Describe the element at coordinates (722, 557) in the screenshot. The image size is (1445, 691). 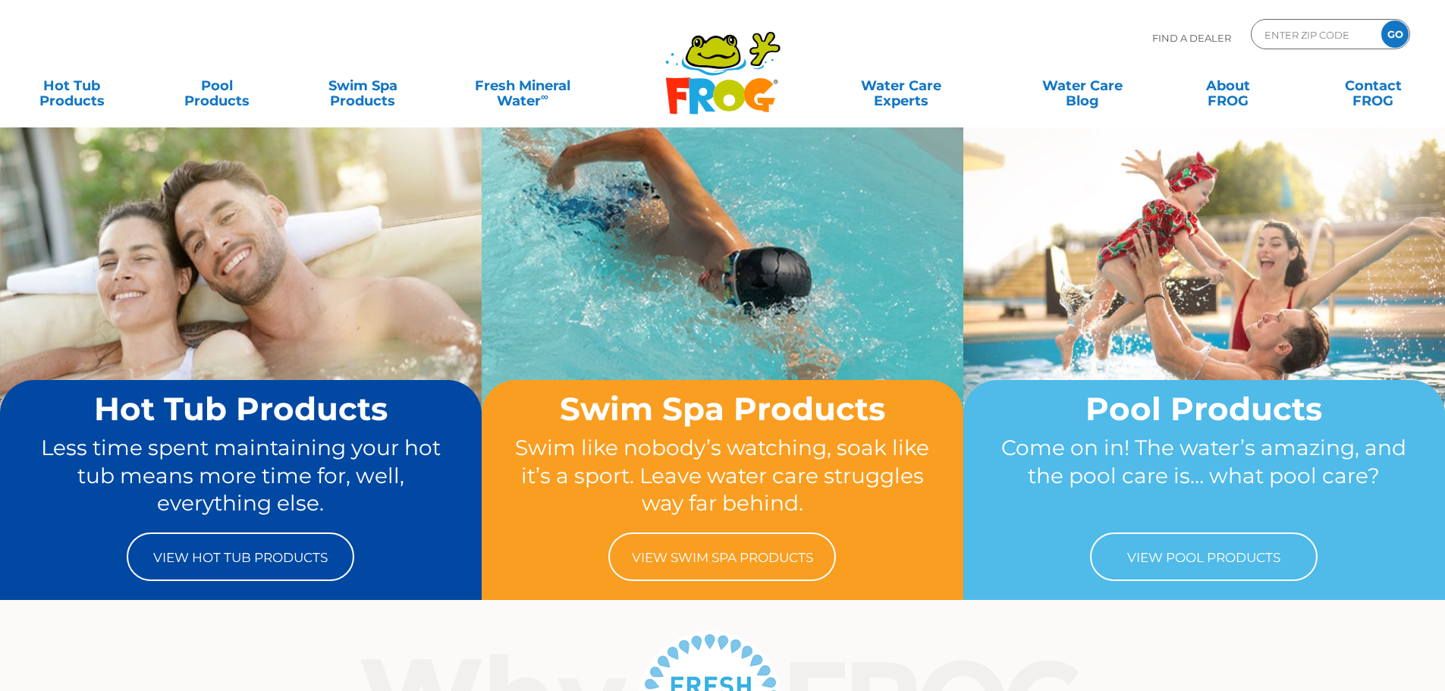
I see `a: View Swim Spa Products` at that location.